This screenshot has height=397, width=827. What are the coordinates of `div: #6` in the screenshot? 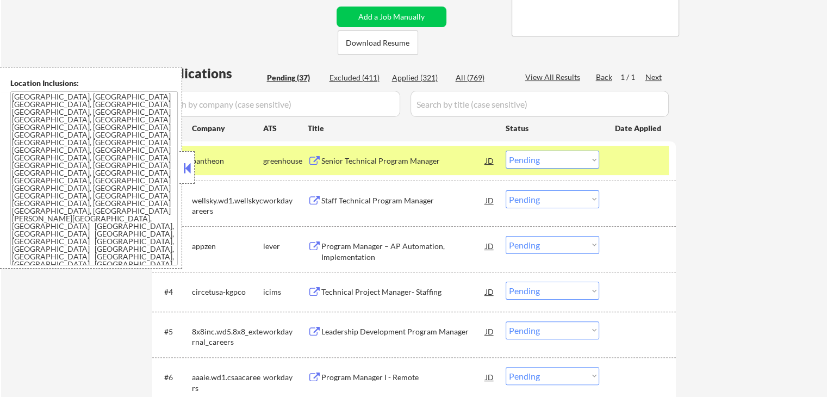 It's located at (173, 377).